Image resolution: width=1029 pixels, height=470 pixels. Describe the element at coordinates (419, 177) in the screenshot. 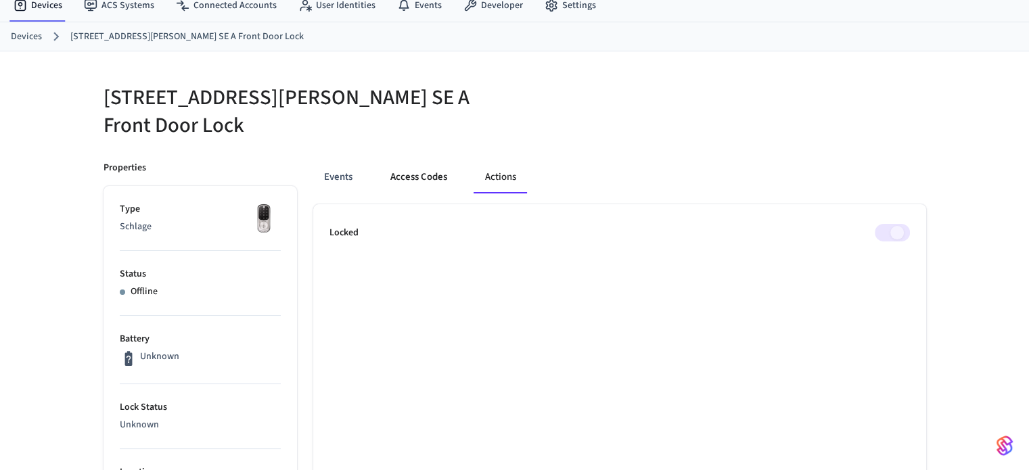

I see `button: Access Codes` at that location.